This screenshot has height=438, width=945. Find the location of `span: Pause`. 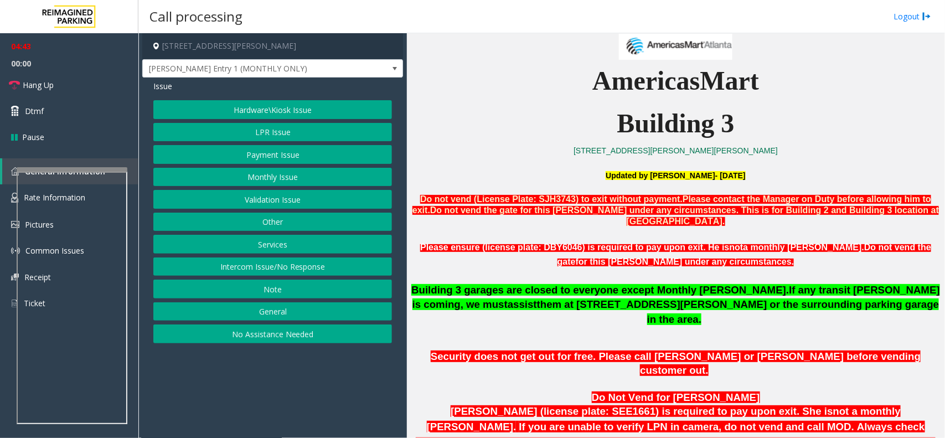

span: Pause is located at coordinates (33, 137).